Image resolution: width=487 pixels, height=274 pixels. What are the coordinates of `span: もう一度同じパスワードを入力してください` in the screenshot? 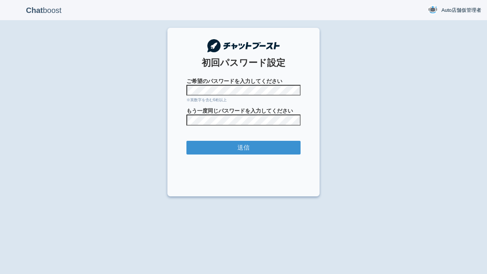 It's located at (243, 111).